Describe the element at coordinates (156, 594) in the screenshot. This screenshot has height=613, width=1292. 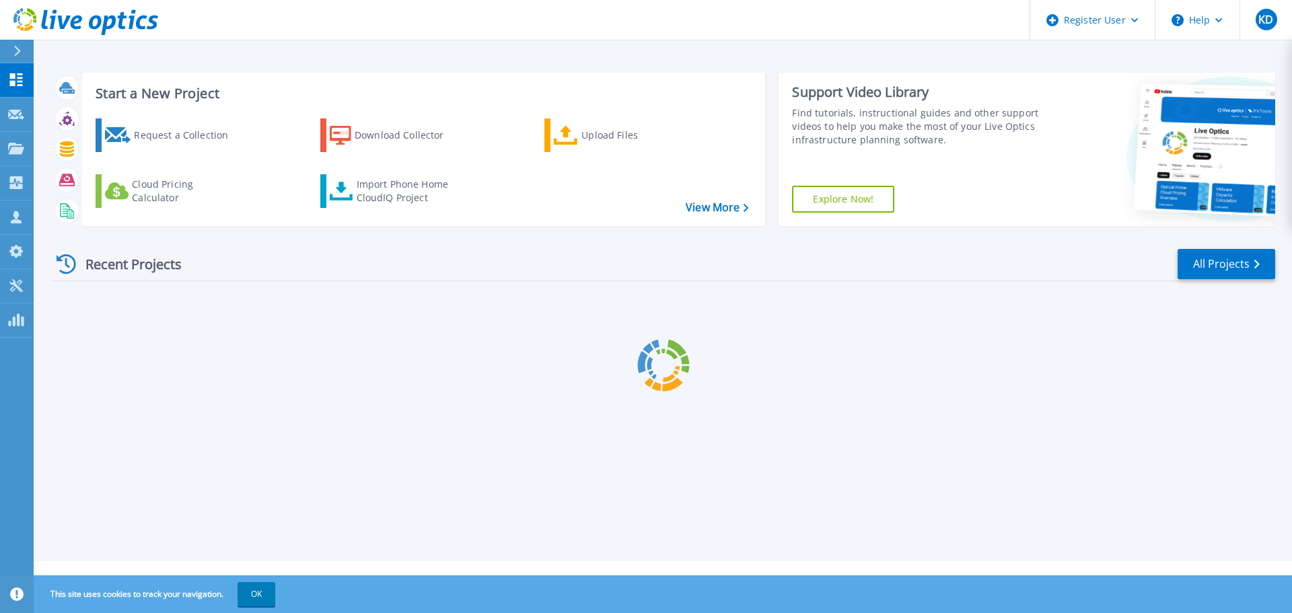
I see `span: This site uses cookies to track your navigation.` at that location.